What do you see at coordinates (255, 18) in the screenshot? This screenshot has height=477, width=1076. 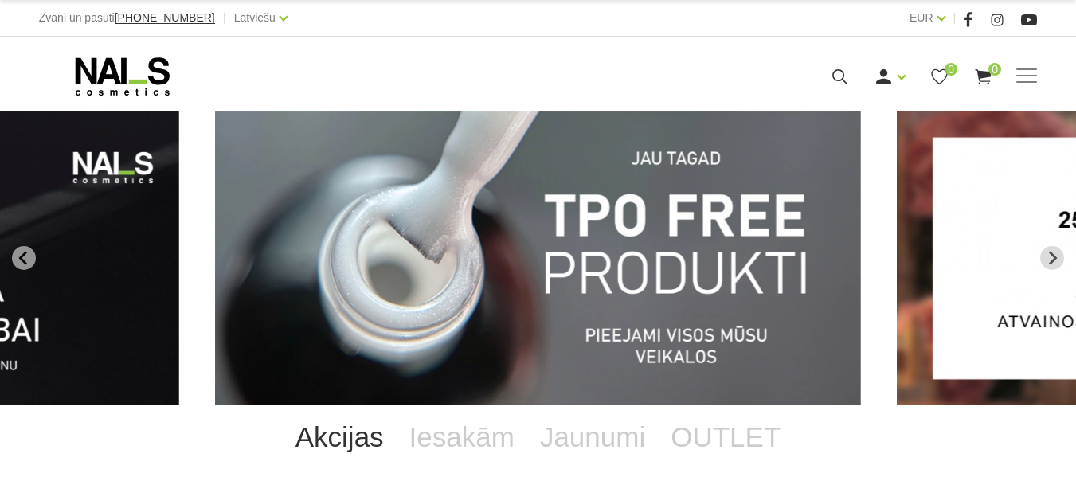 I see `a: Latviešu` at bounding box center [255, 18].